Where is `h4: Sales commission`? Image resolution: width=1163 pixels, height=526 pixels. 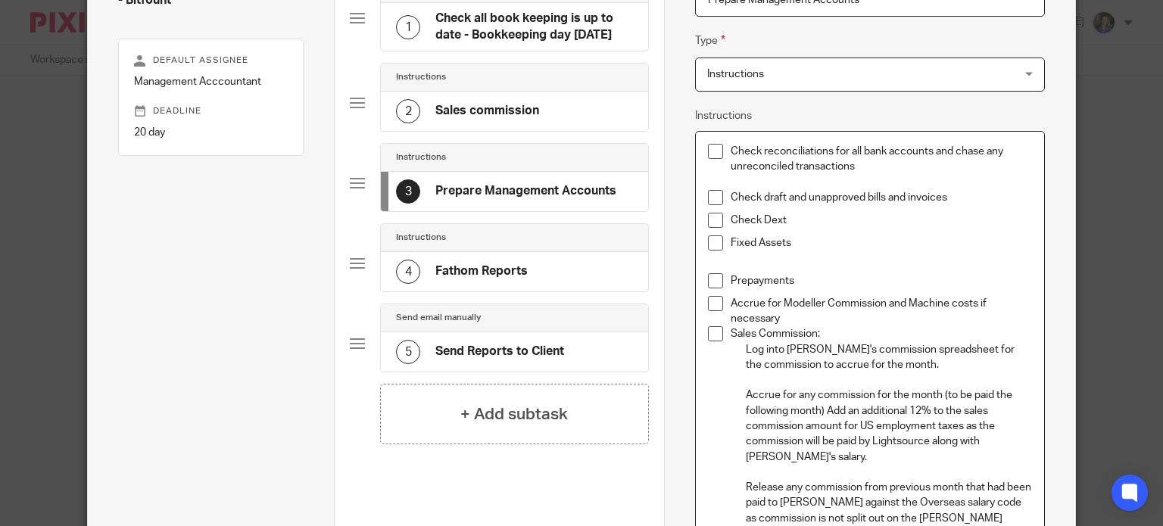
h4: Sales commission is located at coordinates (487, 111).